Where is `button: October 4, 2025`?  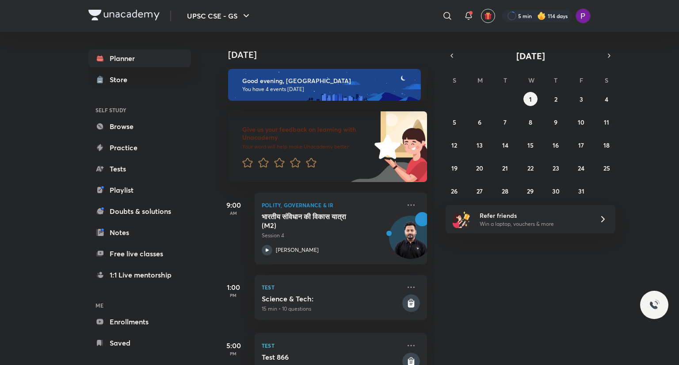 button: October 4, 2025 is located at coordinates (607, 99).